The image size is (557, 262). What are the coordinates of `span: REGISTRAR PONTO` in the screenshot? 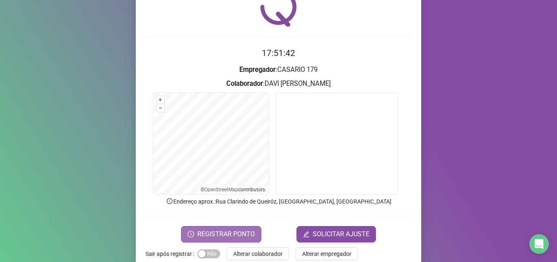 It's located at (226, 234).